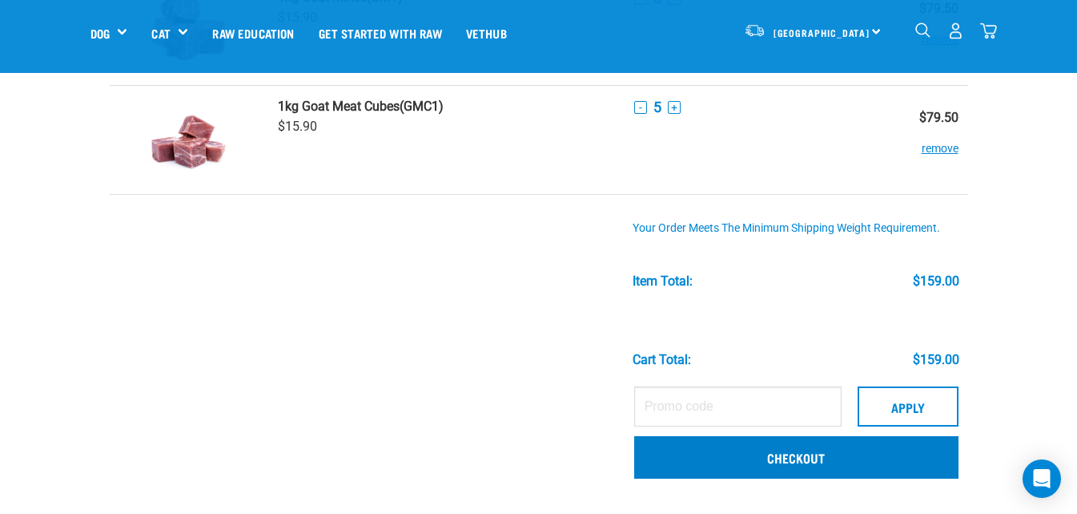  I want to click on div: Your order meets the minimum shipping weight requirement., so click(796, 228).